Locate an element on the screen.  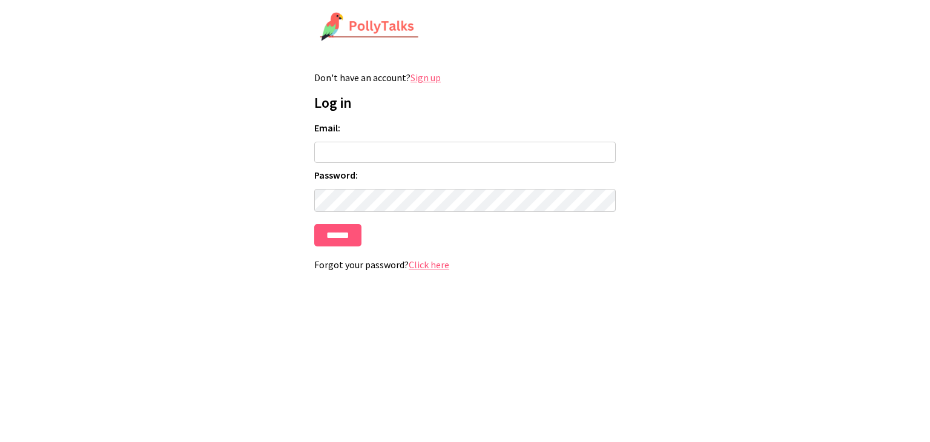
p: Forgot your password? is located at coordinates (465, 265).